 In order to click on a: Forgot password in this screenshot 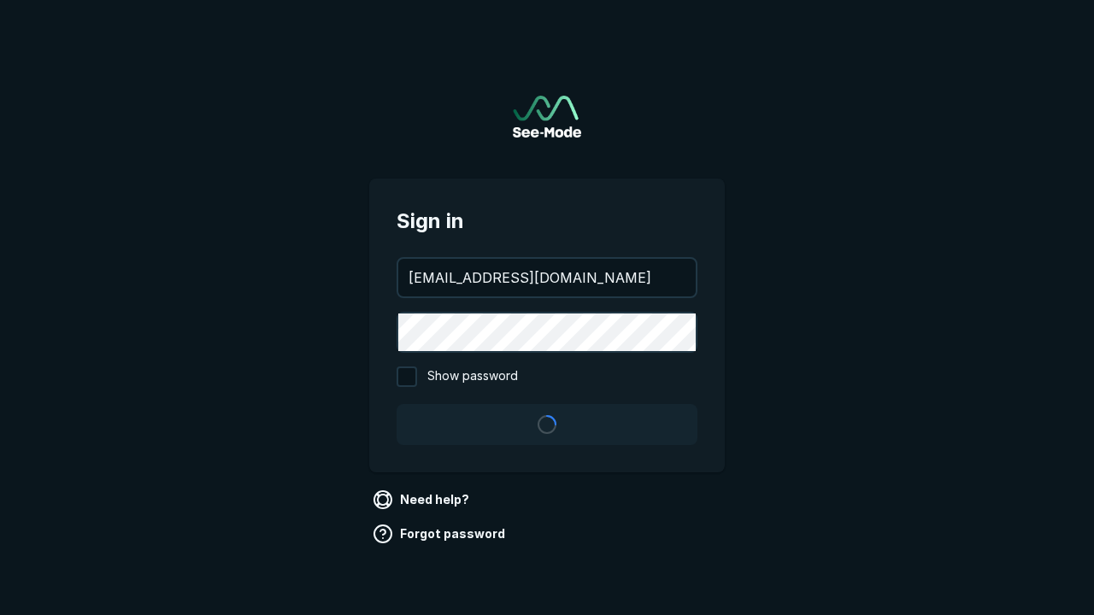, I will do `click(440, 534)`.